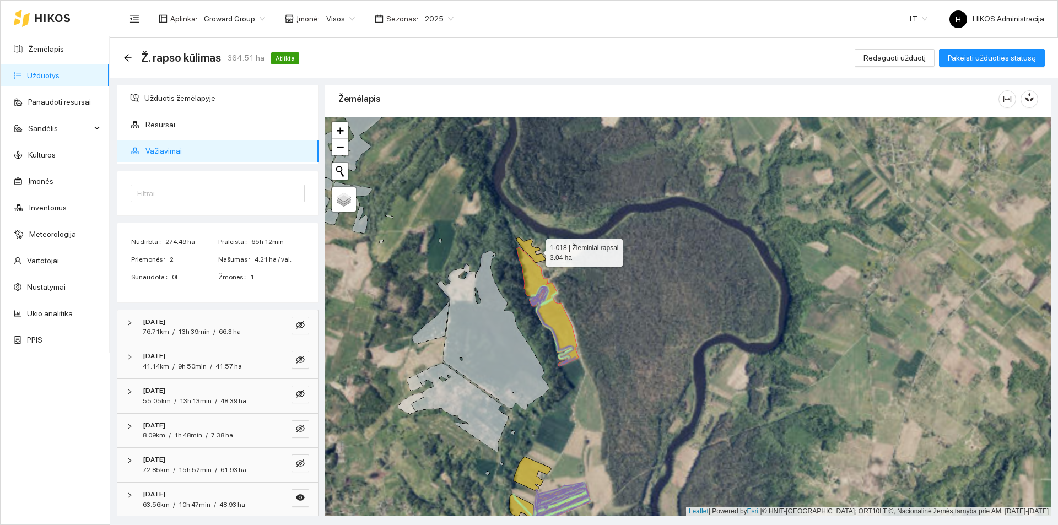 This screenshot has height=525, width=1058. What do you see at coordinates (308, 19) in the screenshot?
I see `span: Įmonė :` at bounding box center [308, 19].